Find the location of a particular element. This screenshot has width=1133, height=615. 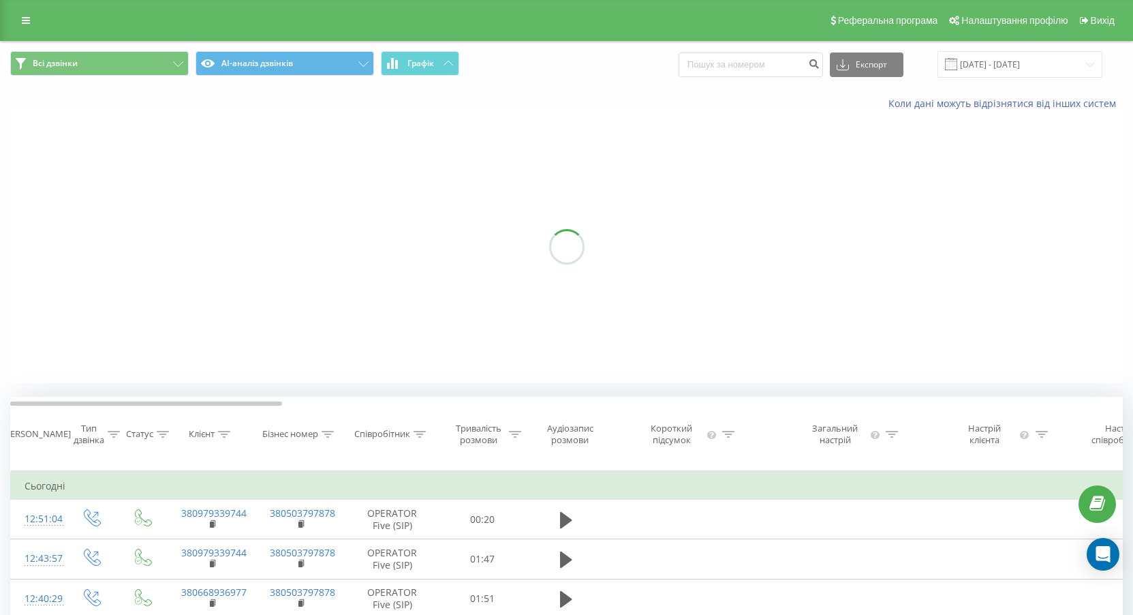

div: Загальний настрій is located at coordinates (836, 434).